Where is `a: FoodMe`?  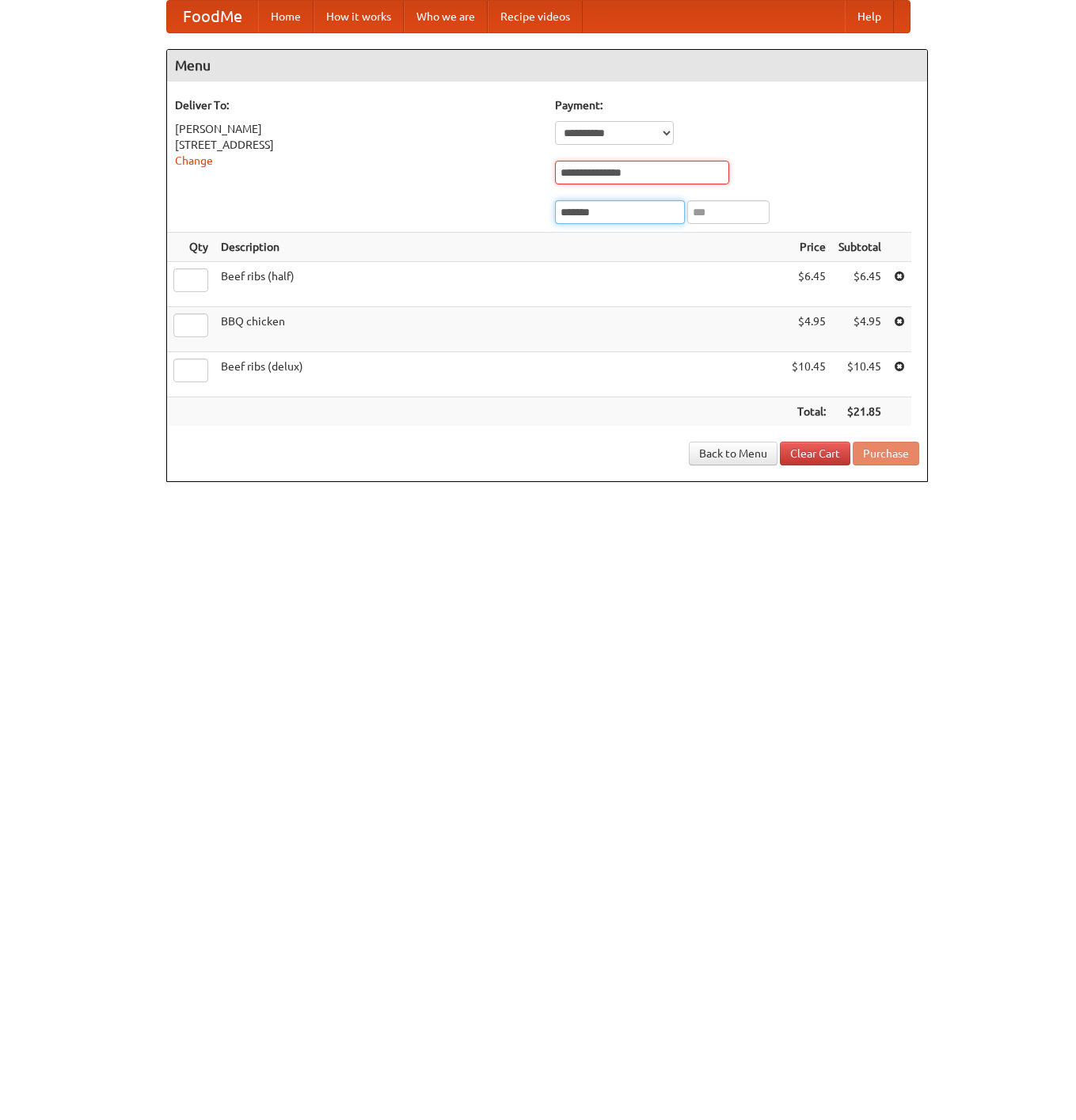
a: FoodMe is located at coordinates (213, 17).